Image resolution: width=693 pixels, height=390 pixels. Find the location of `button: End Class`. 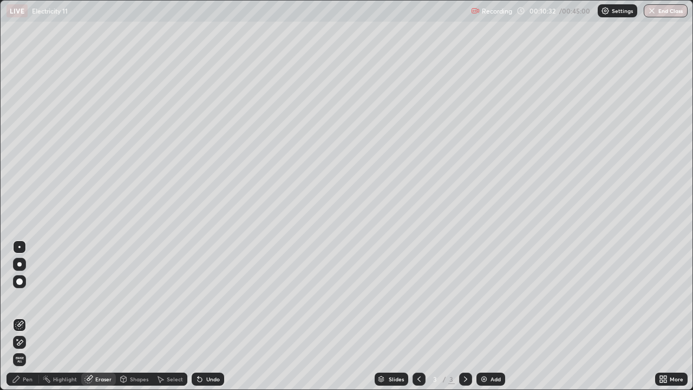

button: End Class is located at coordinates (665, 11).